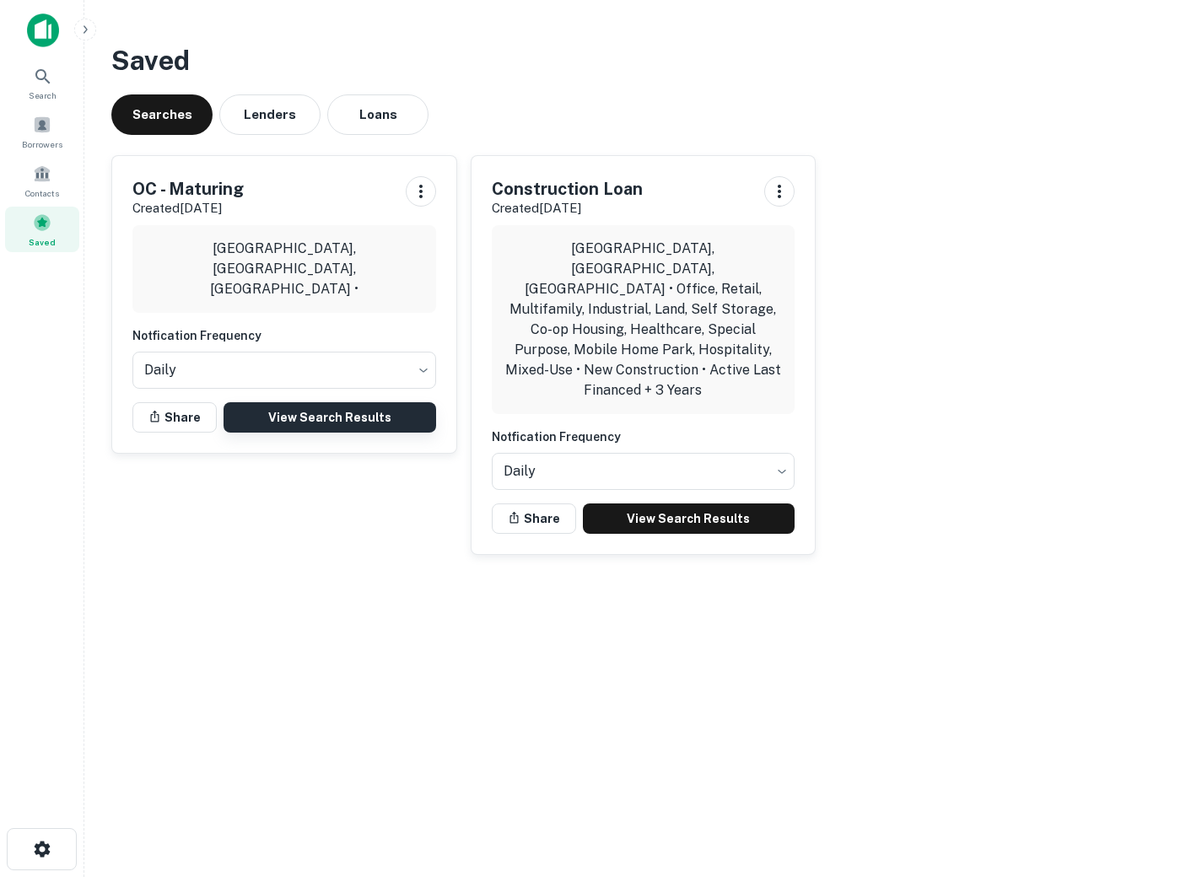 Image resolution: width=1202 pixels, height=877 pixels. Describe the element at coordinates (1160, 783) in the screenshot. I see `div: Chat Widget` at that location.